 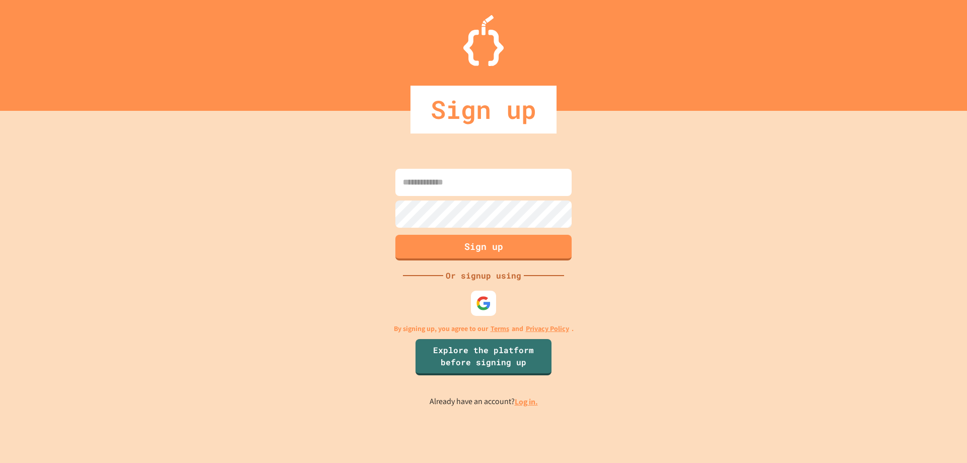 I want to click on a: Explore the platform before signing up, so click(x=483, y=357).